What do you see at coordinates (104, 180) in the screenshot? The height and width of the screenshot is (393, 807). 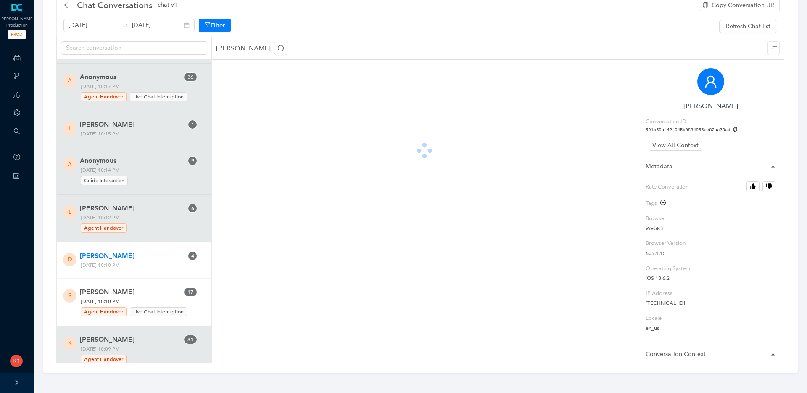 I see `span: Guide Interaction` at bounding box center [104, 180].